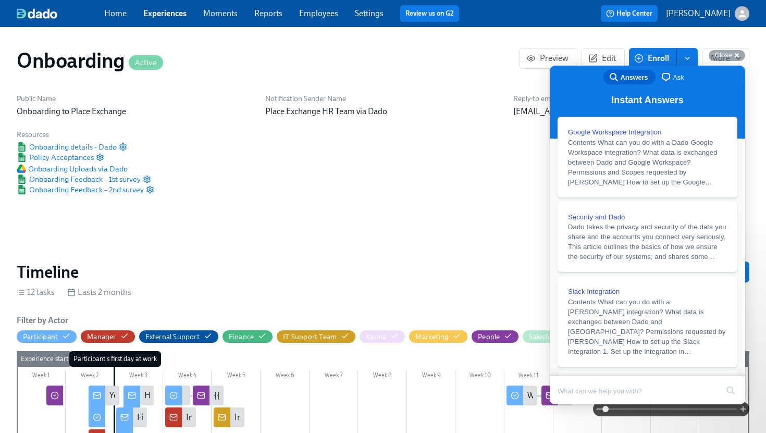 This screenshot has height=433, width=766. Describe the element at coordinates (97, 34) in the screenshot. I see `span: Instant Answers` at that location.